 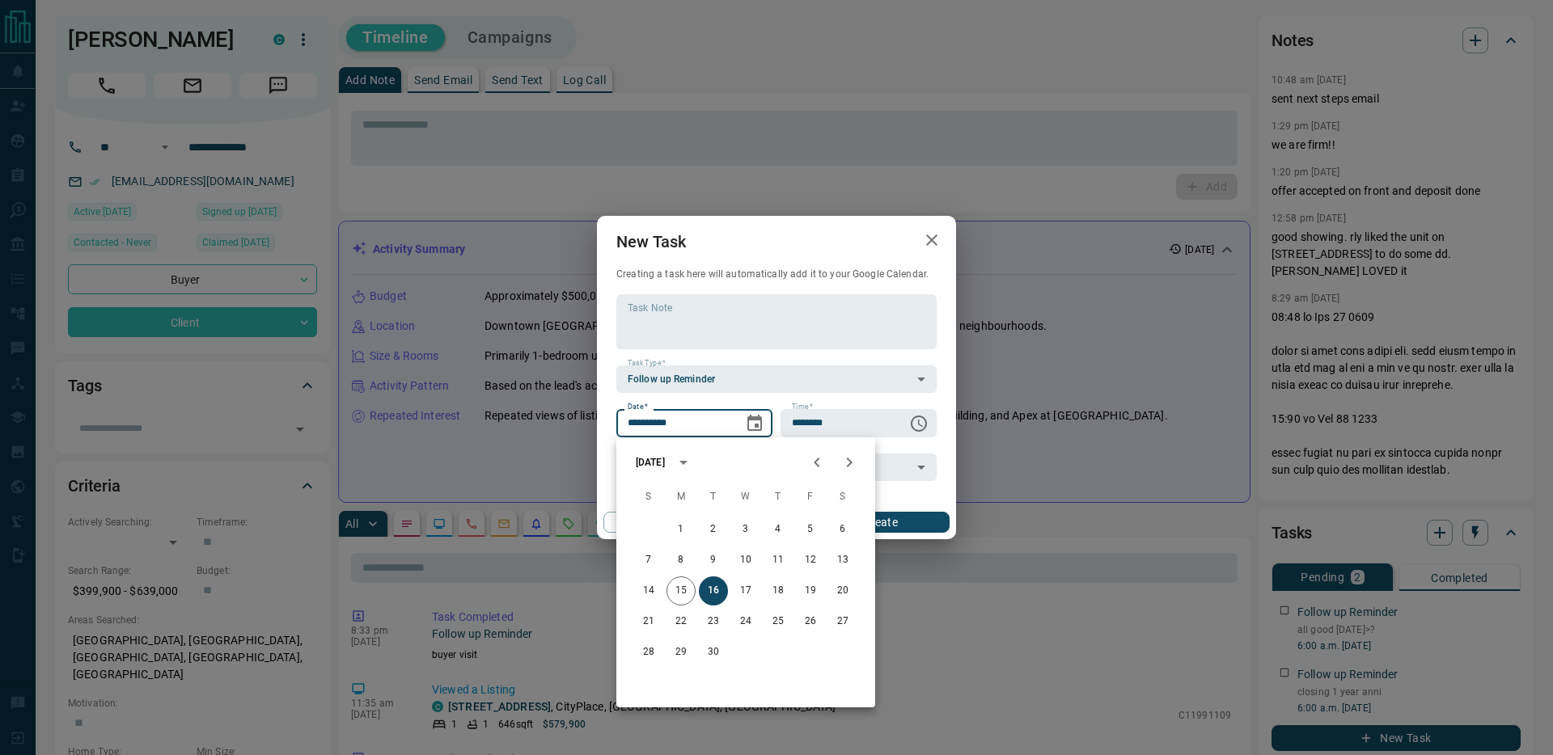 What do you see at coordinates (746, 530) in the screenshot?
I see `button: 3` at bounding box center [746, 530].